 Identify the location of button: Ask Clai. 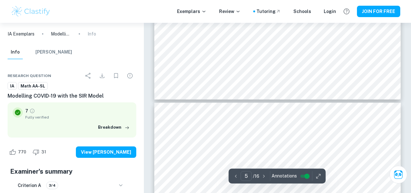
(399, 174).